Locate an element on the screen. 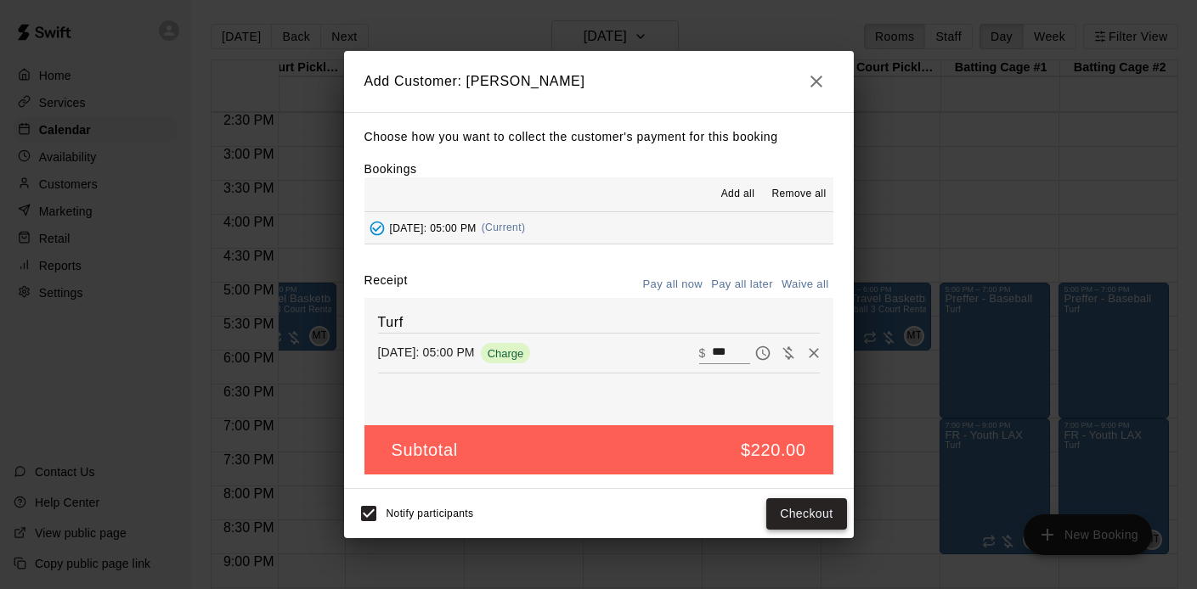  h5: $220.00 is located at coordinates (773, 450).